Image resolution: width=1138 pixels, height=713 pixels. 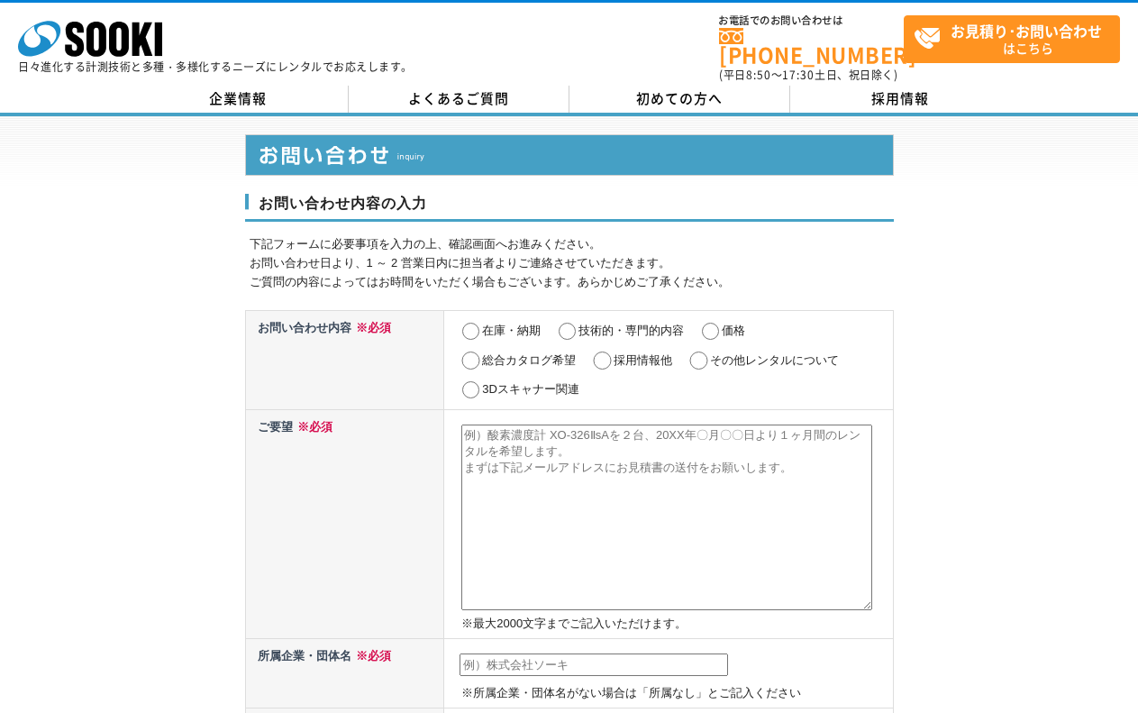 I want to click on p: ※所属企業・団体名がない場合は「所属なし」とご記入ください, so click(x=675, y=693).